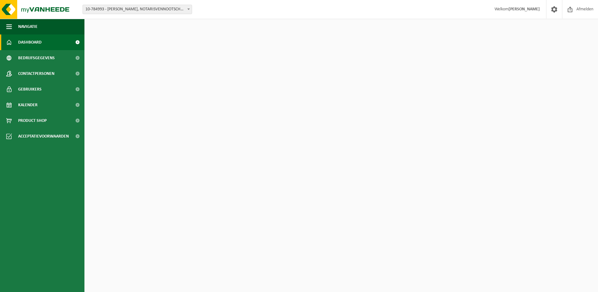  I want to click on span: Contactpersonen, so click(36, 74).